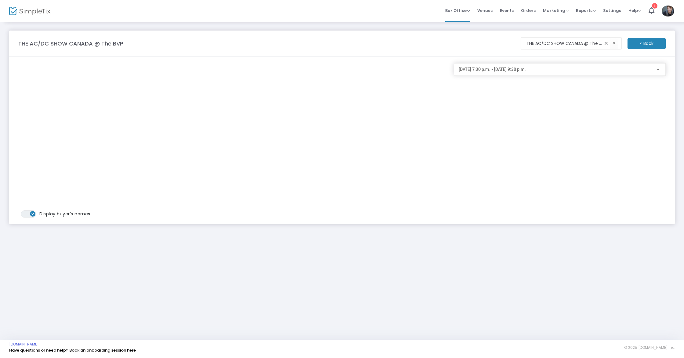 This screenshot has width=684, height=358. Describe the element at coordinates (612, 10) in the screenshot. I see `span: Settings` at that location.